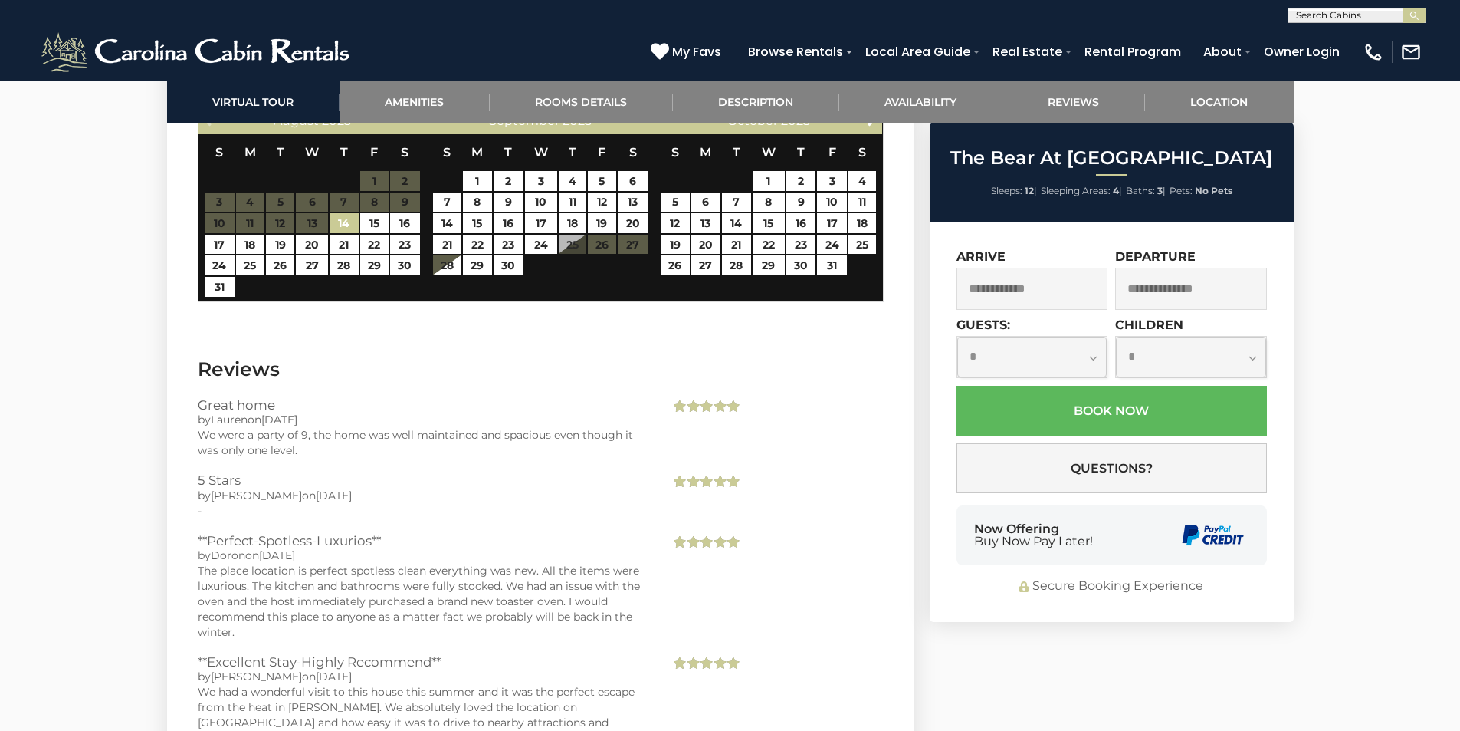 This screenshot has height=731, width=1460. What do you see at coordinates (422, 405) in the screenshot?
I see `h3: Great home` at bounding box center [422, 405].